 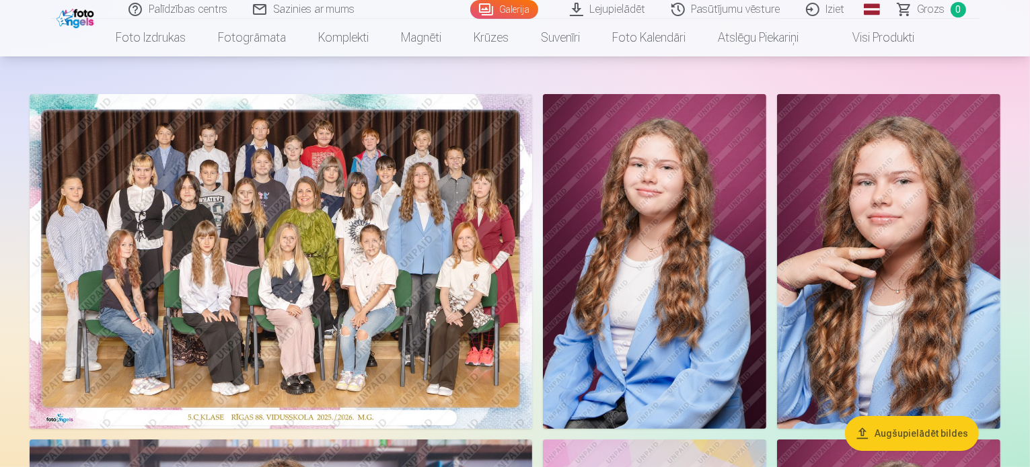 I want to click on span: Grozs, so click(x=931, y=9).